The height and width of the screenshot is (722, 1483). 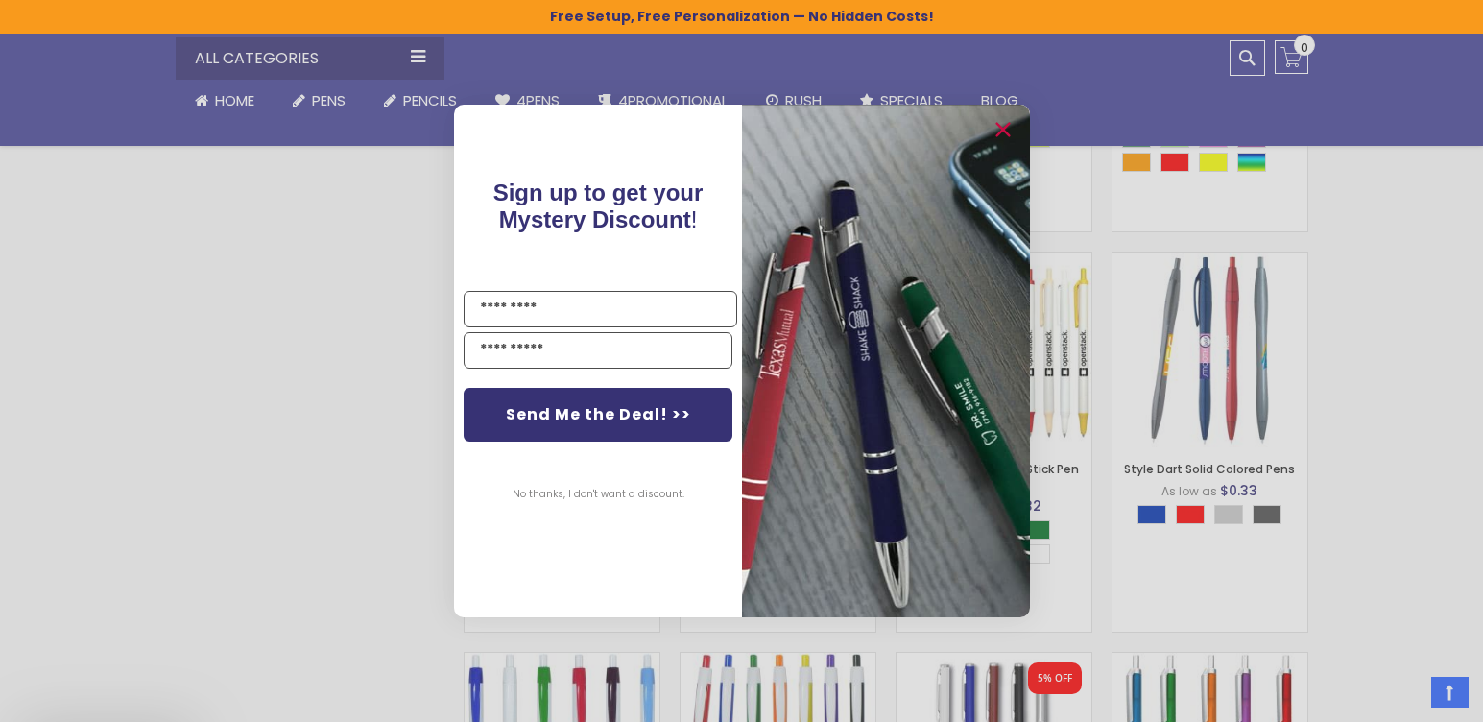 I want to click on button: Close dialog, so click(x=1003, y=130).